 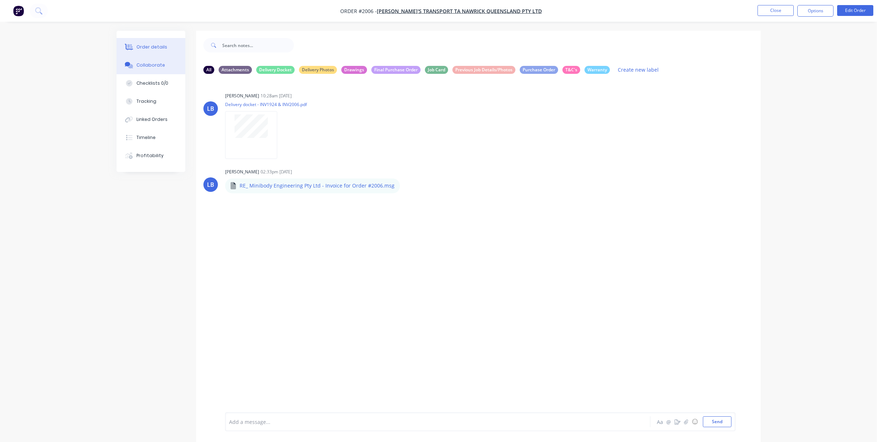 What do you see at coordinates (571, 70) in the screenshot?
I see `div: T&C's` at bounding box center [571, 70].